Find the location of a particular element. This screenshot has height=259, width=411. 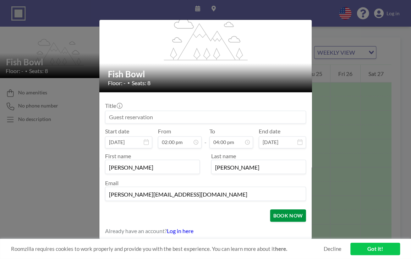

a: here. is located at coordinates (281, 249).